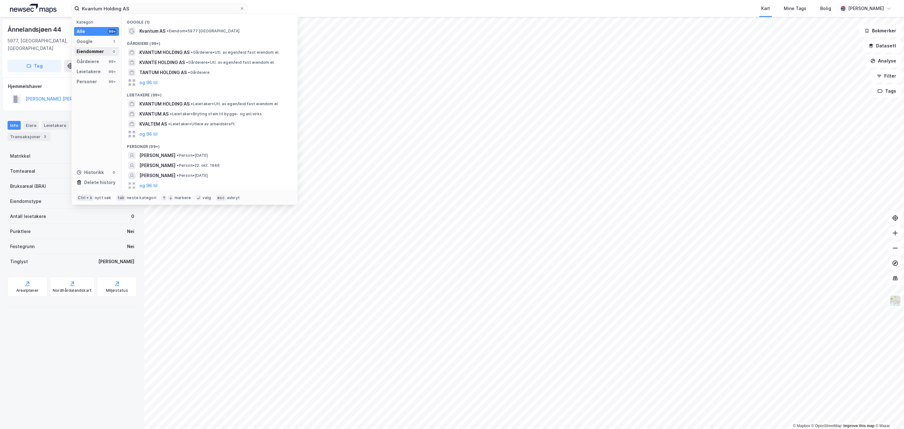 The width and height of the screenshot is (904, 429). I want to click on button: Bokmerker, so click(880, 31).